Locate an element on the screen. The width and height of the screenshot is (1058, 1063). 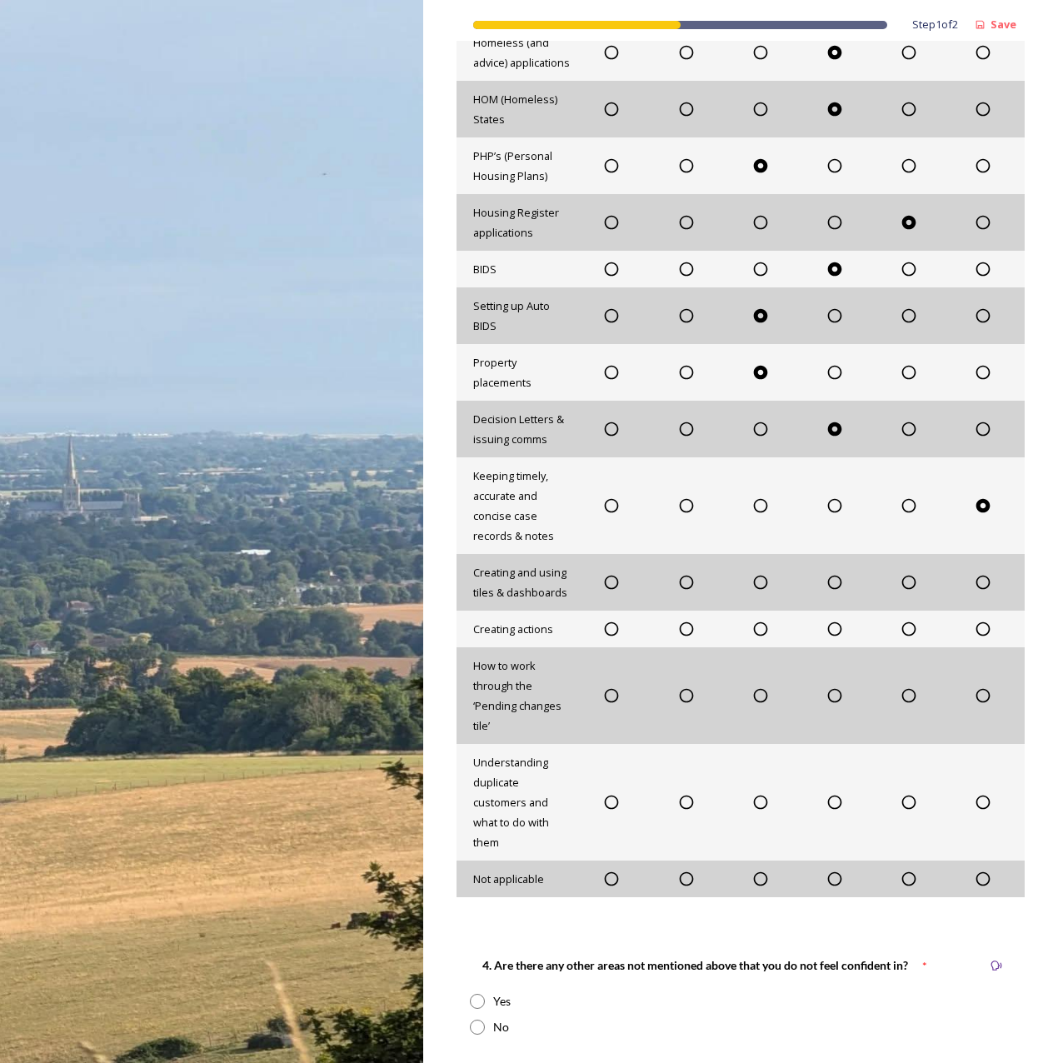
span: Step 1 of 2 is located at coordinates (934, 24).